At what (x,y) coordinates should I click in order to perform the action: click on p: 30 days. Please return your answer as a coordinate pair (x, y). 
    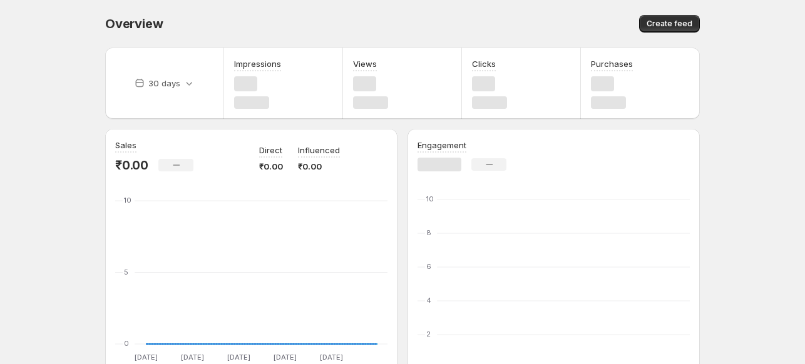
    Looking at the image, I should click on (164, 83).